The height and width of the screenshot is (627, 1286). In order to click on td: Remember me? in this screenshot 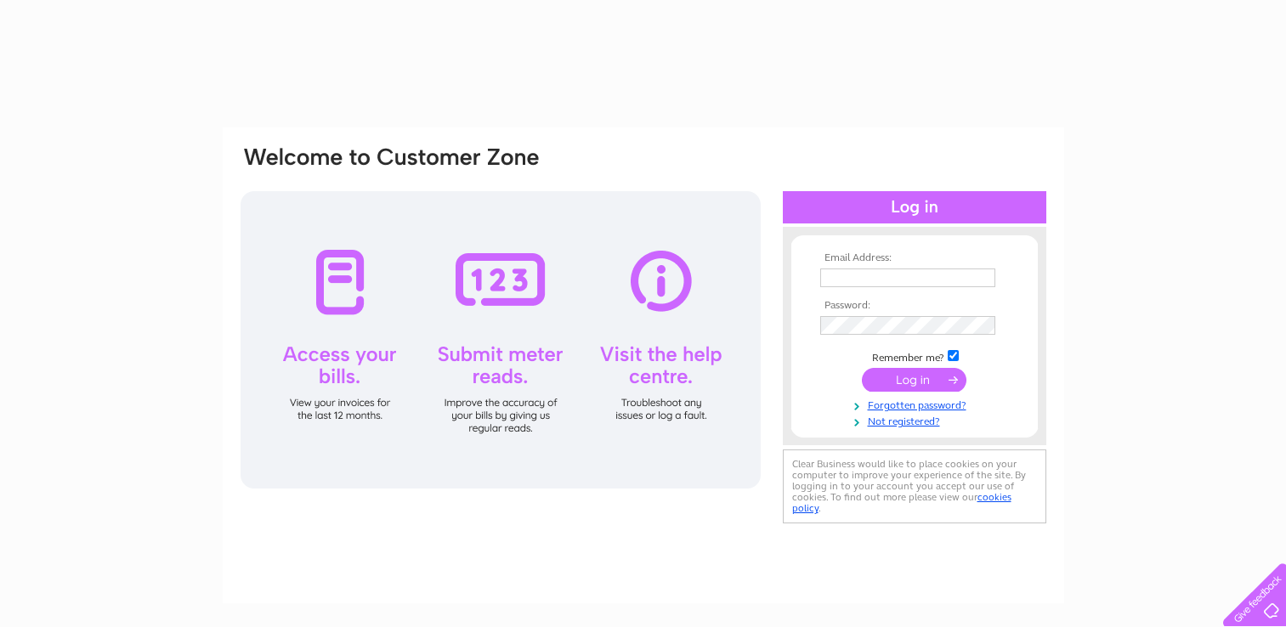, I will do `click(915, 356)`.